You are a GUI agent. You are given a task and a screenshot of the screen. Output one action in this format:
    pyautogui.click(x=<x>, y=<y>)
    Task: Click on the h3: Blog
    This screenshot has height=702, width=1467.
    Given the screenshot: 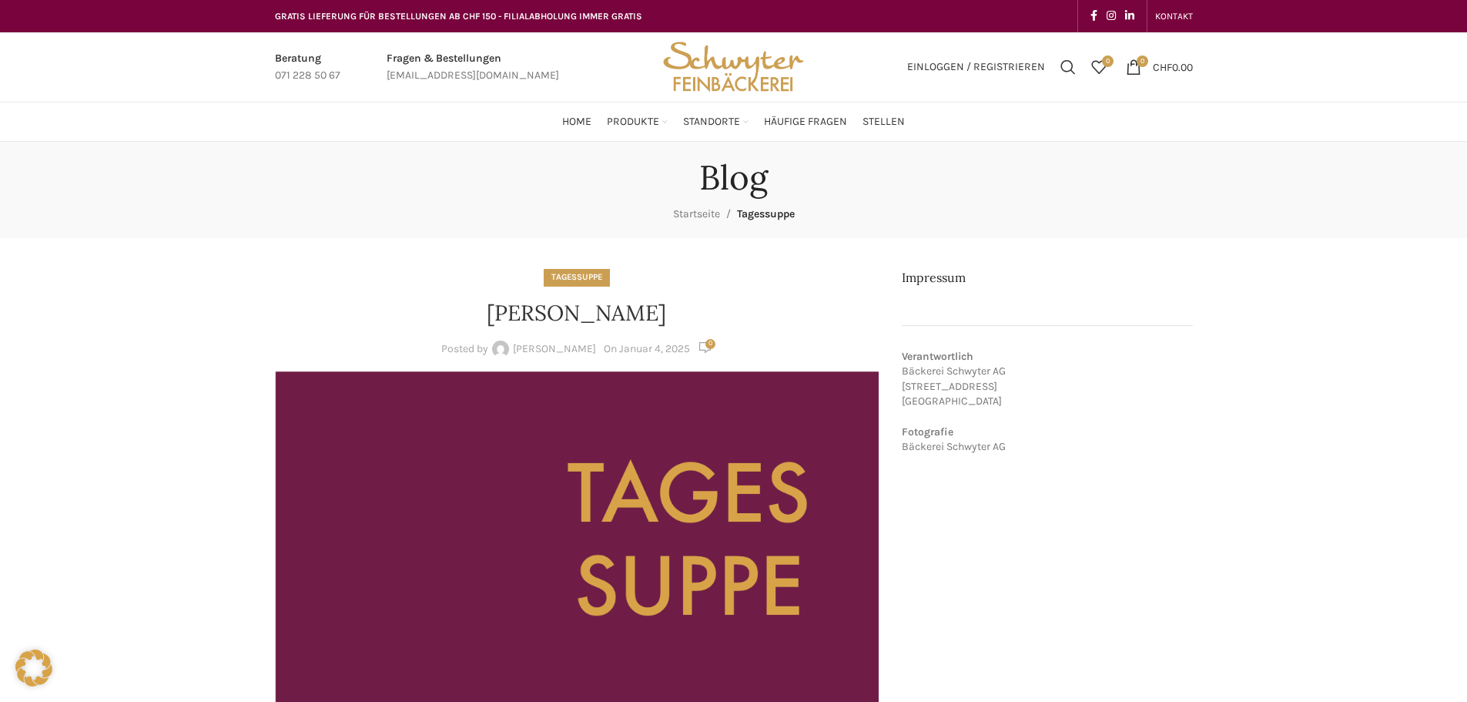 What is the action you would take?
    pyautogui.click(x=733, y=177)
    